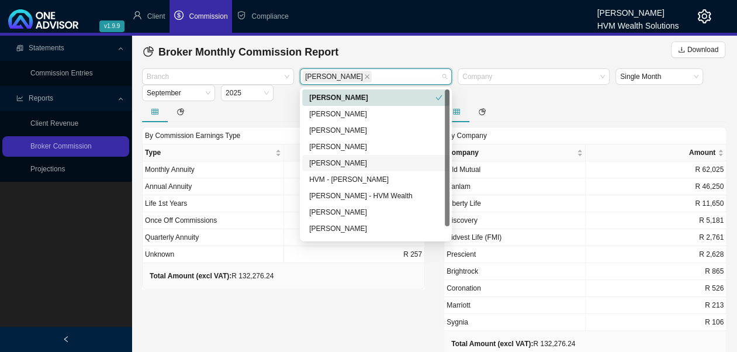  What do you see at coordinates (170, 170) in the screenshot?
I see `span: Monthly Annuity` at bounding box center [170, 170].